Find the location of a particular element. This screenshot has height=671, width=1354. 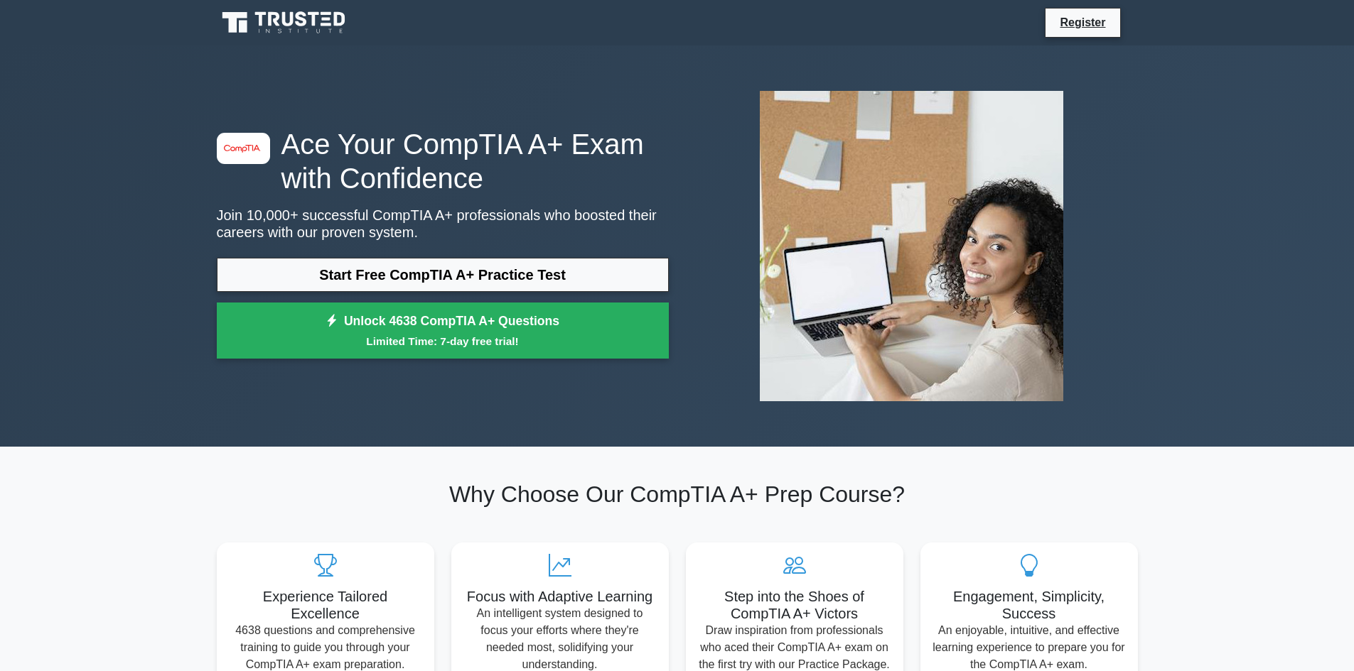

a: Register is located at coordinates (1082, 22).